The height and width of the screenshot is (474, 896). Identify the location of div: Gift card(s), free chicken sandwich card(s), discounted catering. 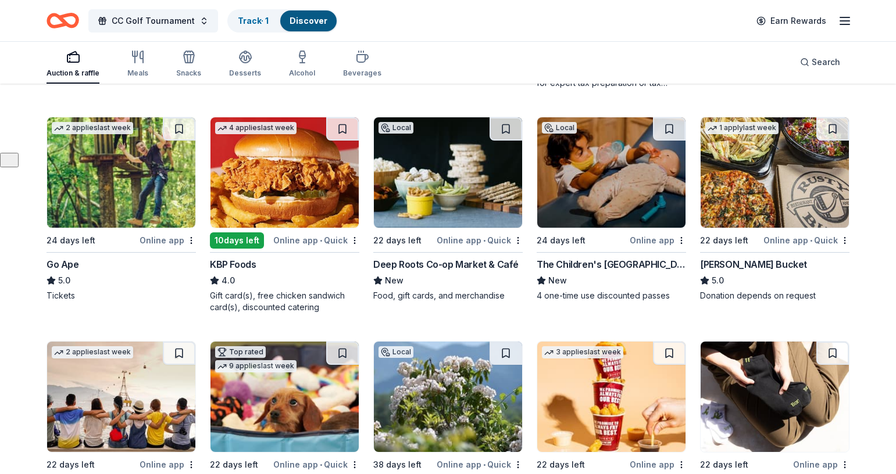
(284, 302).